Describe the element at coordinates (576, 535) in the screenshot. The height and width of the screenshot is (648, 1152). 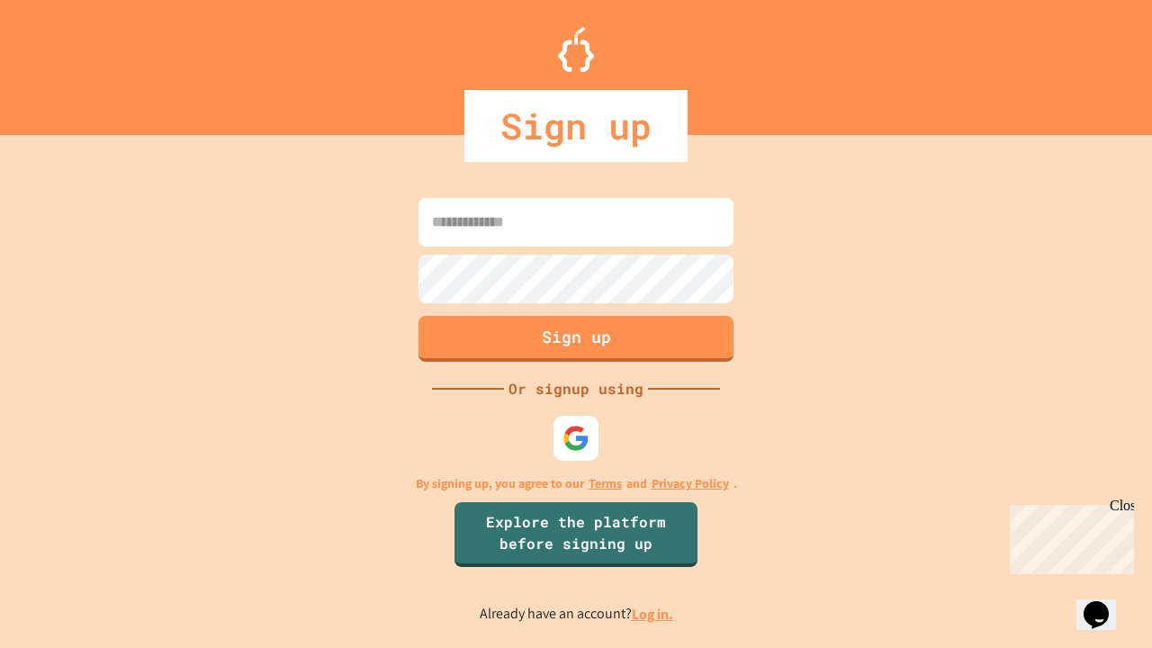
I see `a: Explore the platform before signing up` at that location.